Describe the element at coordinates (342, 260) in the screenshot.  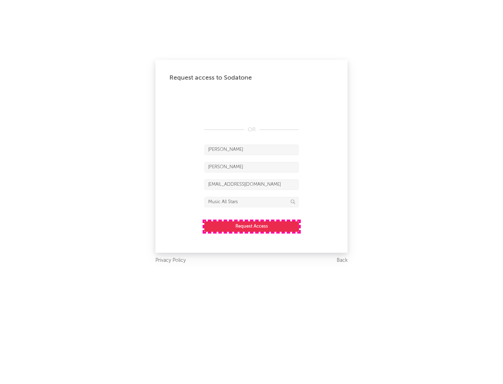
I see `a: Back` at that location.